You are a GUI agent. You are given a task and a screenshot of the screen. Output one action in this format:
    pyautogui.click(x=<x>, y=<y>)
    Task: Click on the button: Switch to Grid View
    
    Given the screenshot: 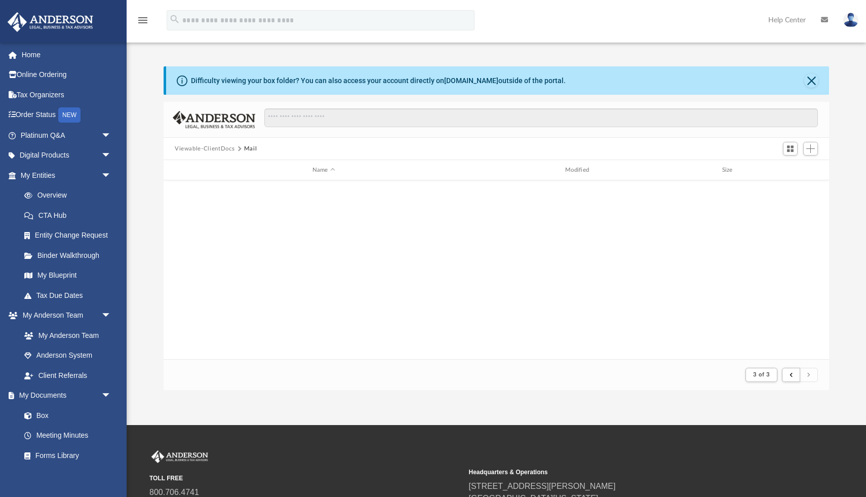 What is the action you would take?
    pyautogui.click(x=791, y=149)
    